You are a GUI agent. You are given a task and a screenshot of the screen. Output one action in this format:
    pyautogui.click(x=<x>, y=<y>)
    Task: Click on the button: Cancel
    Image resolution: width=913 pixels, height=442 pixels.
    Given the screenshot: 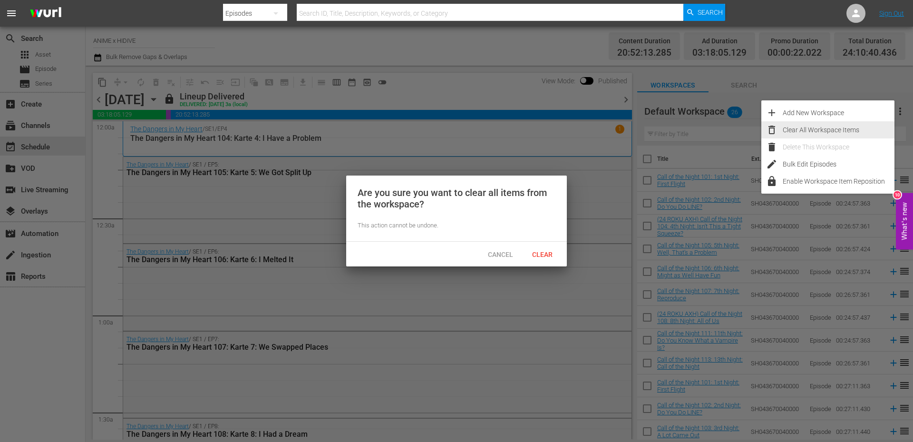 What is the action you would take?
    pyautogui.click(x=500, y=254)
    